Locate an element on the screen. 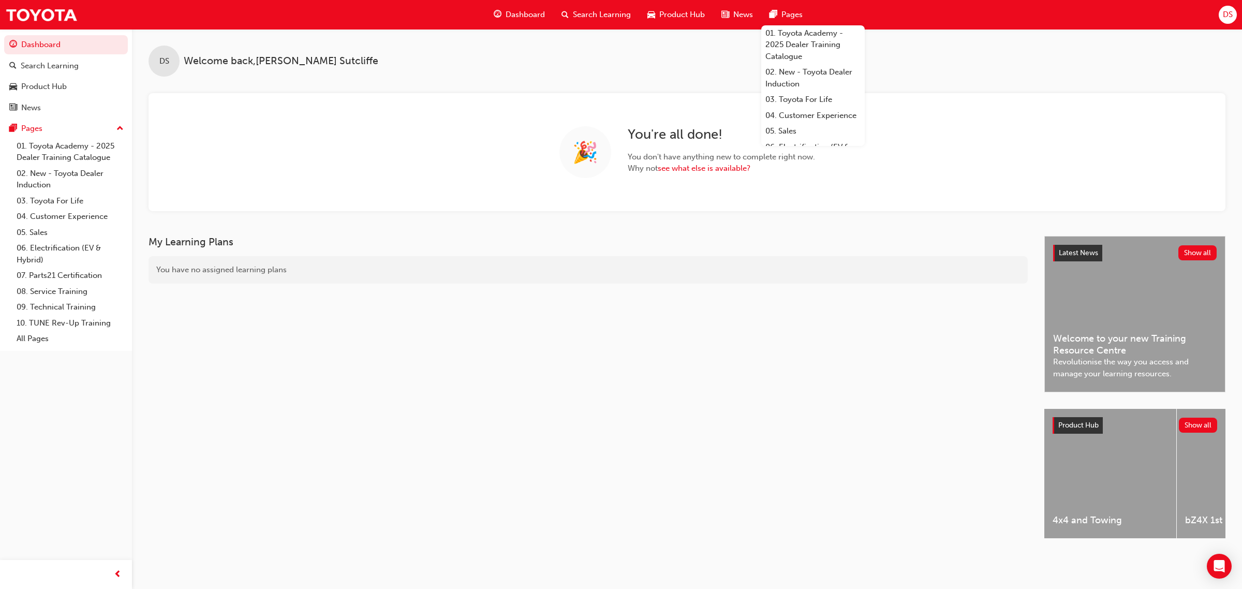 The height and width of the screenshot is (589, 1242). span: 4x4 and Towing is located at coordinates (1110, 520).